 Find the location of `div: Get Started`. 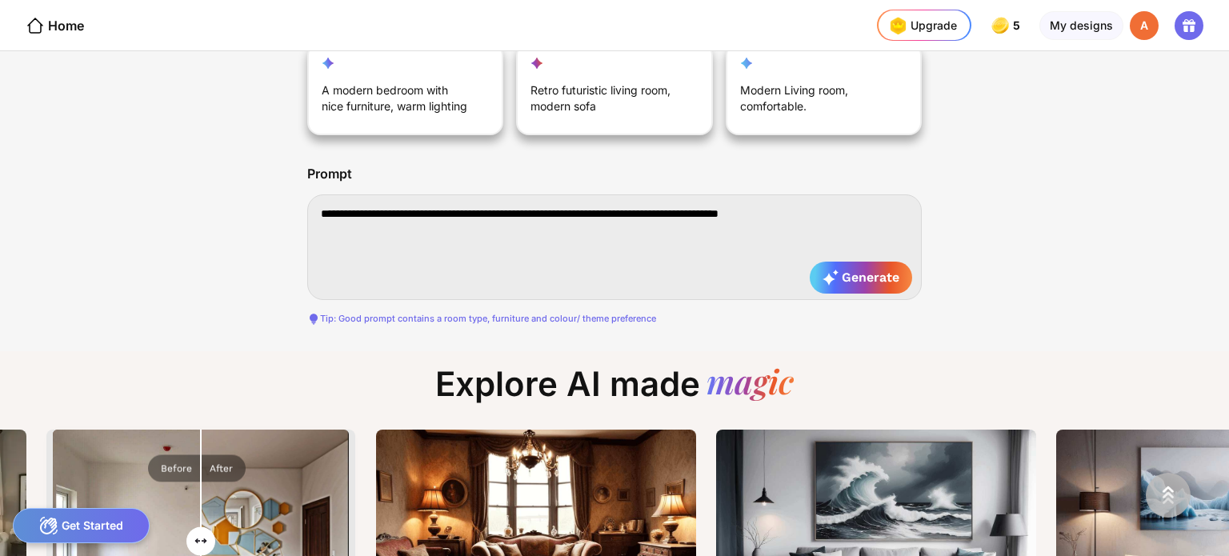

div: Get Started is located at coordinates (81, 526).